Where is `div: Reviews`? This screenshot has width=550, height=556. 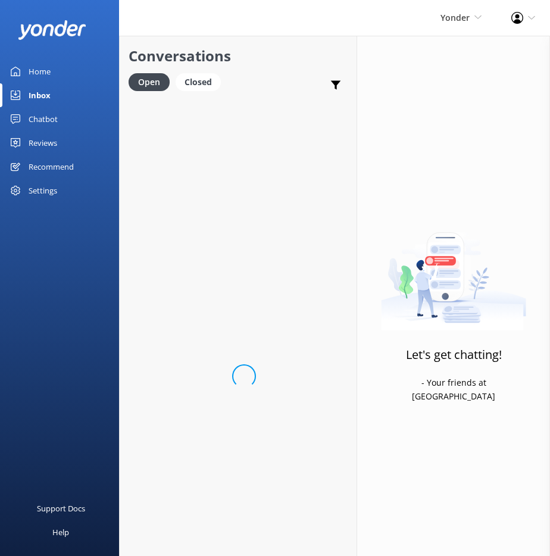
div: Reviews is located at coordinates (43, 143).